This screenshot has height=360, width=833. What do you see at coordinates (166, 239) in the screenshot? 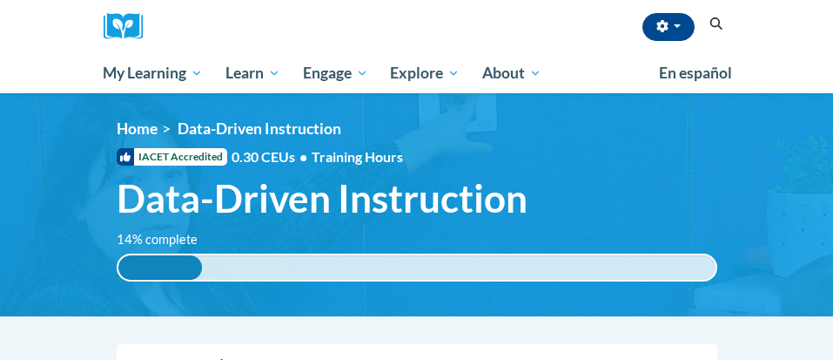
I see `label: 14% complete` at bounding box center [166, 239].